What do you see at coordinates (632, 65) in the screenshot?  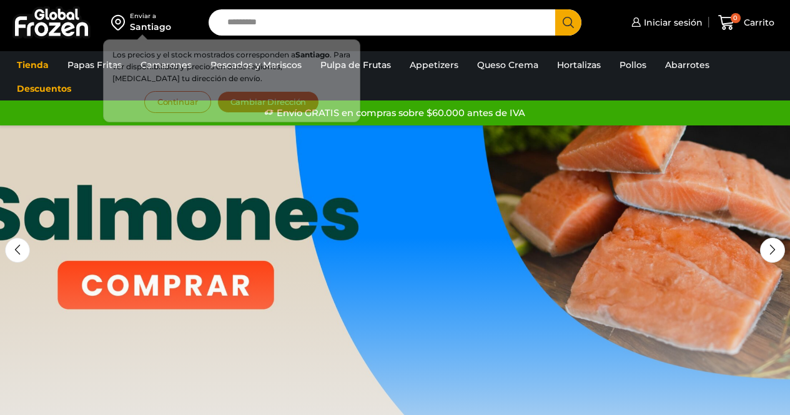 I see `a: Pollos` at bounding box center [632, 65].